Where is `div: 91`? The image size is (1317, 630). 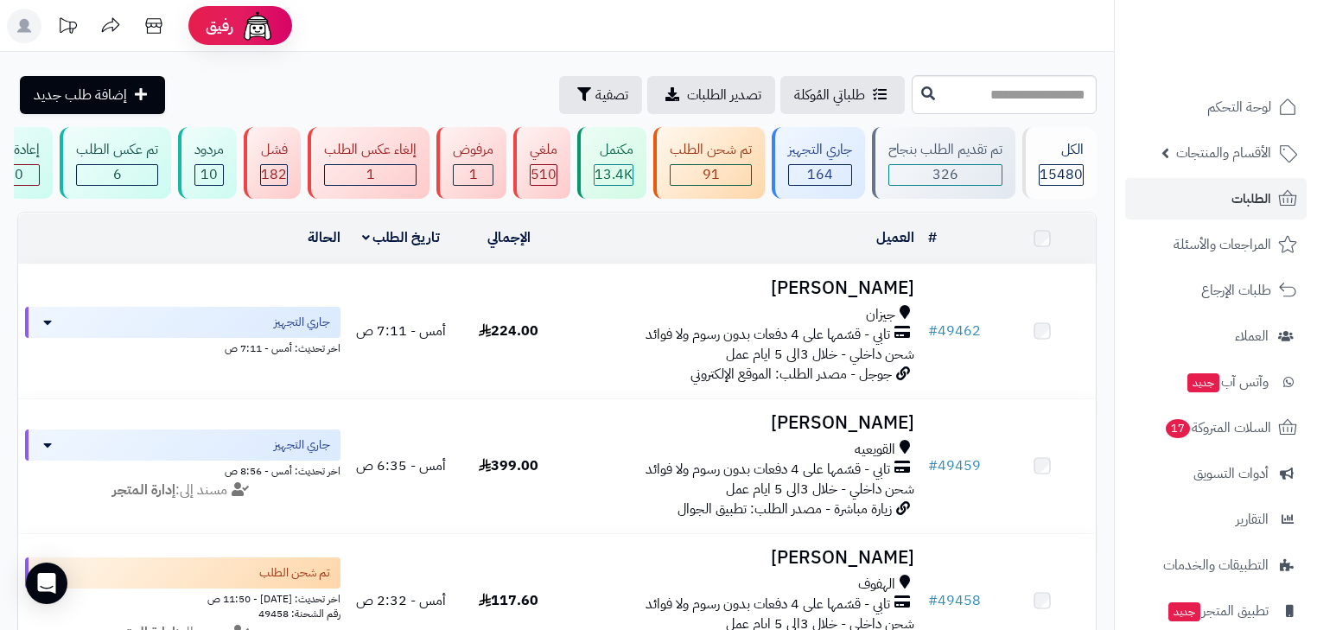 div: 91 is located at coordinates (710, 175).